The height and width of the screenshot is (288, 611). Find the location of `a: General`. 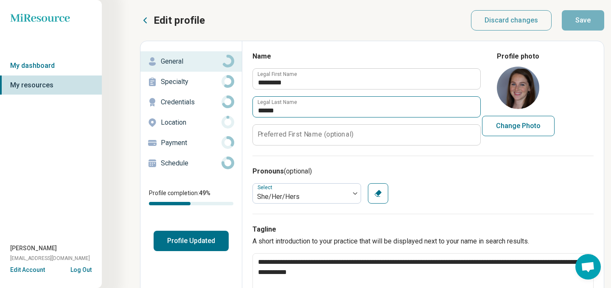

a: General is located at coordinates (191, 61).